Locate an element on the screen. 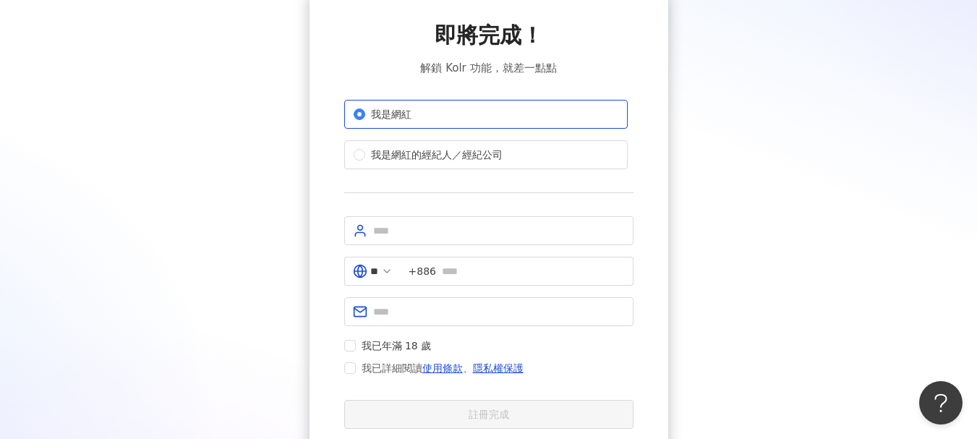 This screenshot has width=977, height=439. span: 我是網紅 is located at coordinates (391, 114).